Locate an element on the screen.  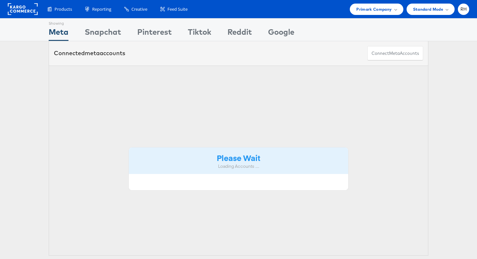
button: ConnectmetaAccounts is located at coordinates (395, 53).